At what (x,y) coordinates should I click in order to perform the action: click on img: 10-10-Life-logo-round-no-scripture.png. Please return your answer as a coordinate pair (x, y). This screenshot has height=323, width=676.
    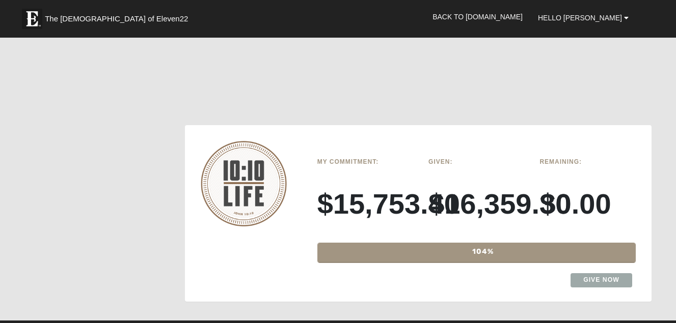
    Looking at the image, I should click on (244, 184).